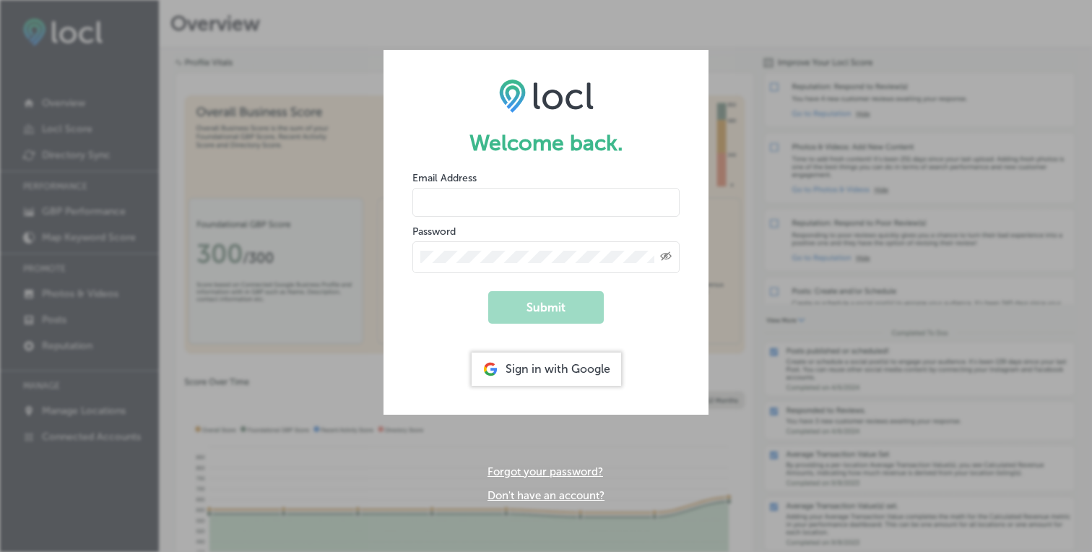 Image resolution: width=1092 pixels, height=552 pixels. Describe the element at coordinates (666, 257) in the screenshot. I see `span: Toggle password visibility` at that location.